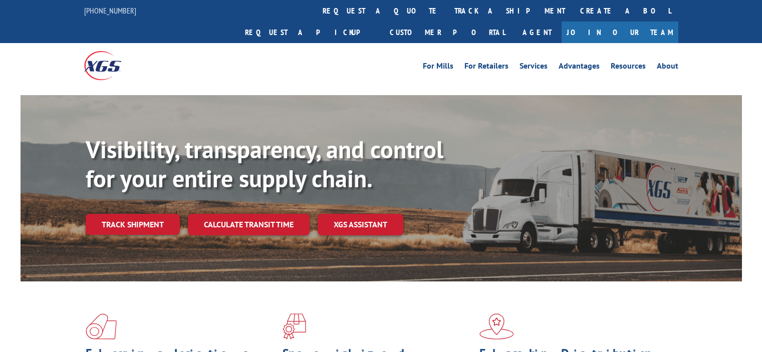 Image resolution: width=762 pixels, height=352 pixels. What do you see at coordinates (487, 68) in the screenshot?
I see `a: For Retailers` at bounding box center [487, 68].